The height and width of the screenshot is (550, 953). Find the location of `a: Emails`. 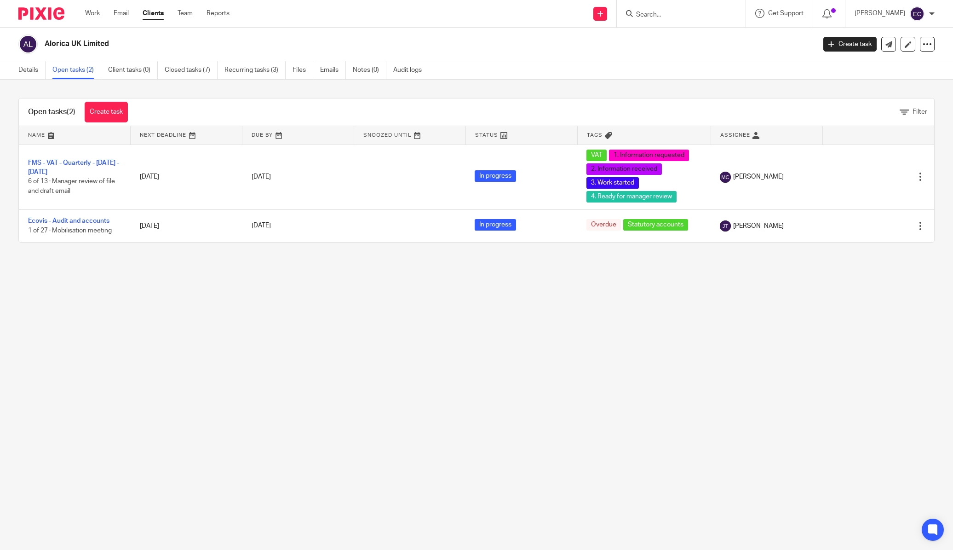

a: Emails is located at coordinates (333, 70).